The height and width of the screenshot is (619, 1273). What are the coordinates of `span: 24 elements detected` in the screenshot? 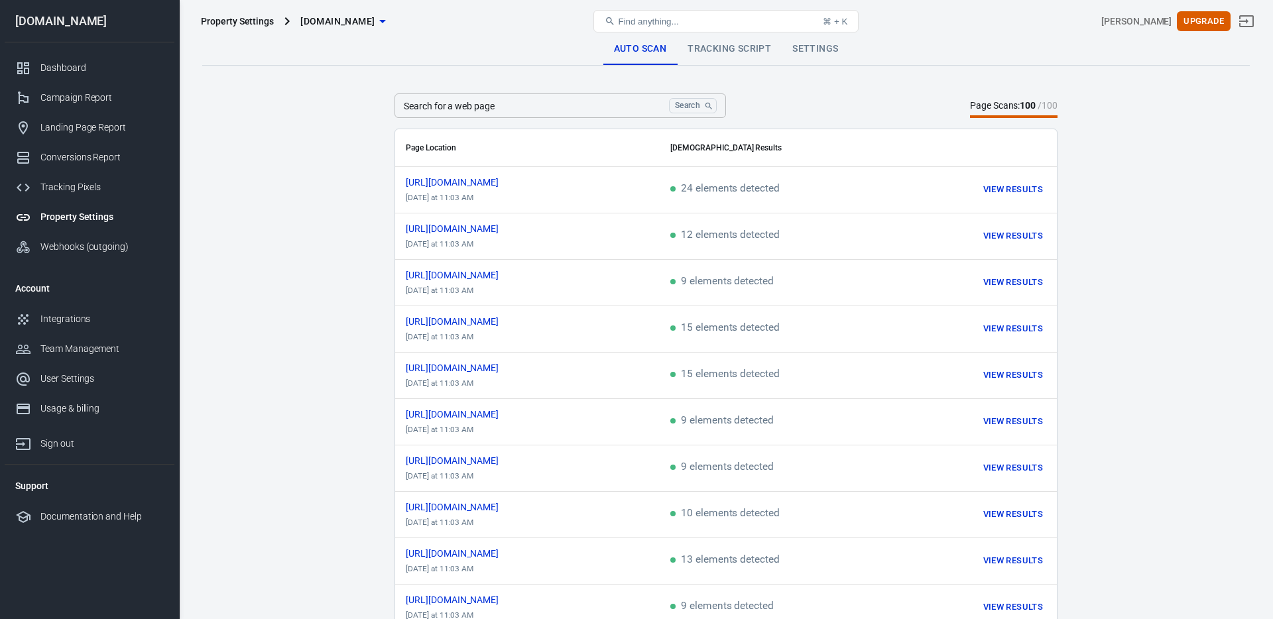 It's located at (725, 190).